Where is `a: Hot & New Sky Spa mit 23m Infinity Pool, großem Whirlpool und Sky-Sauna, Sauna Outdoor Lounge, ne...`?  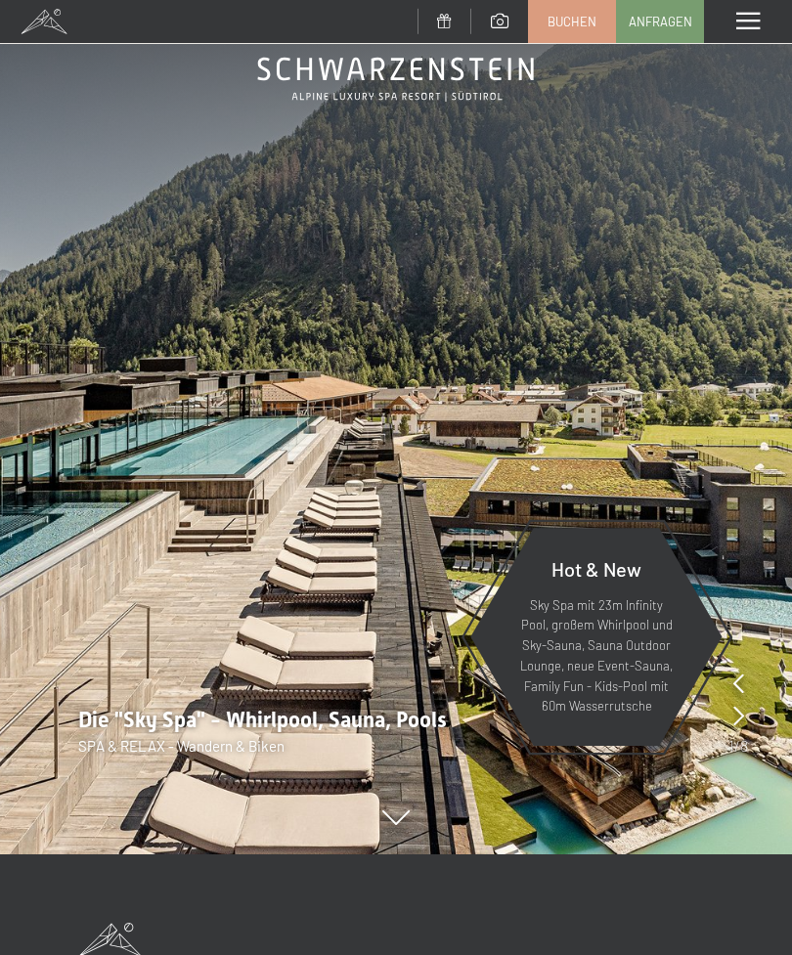 a: Hot & New Sky Spa mit 23m Infinity Pool, großem Whirlpool und Sky-Sauna, Sauna Outdoor Lounge, ne... is located at coordinates (596, 636).